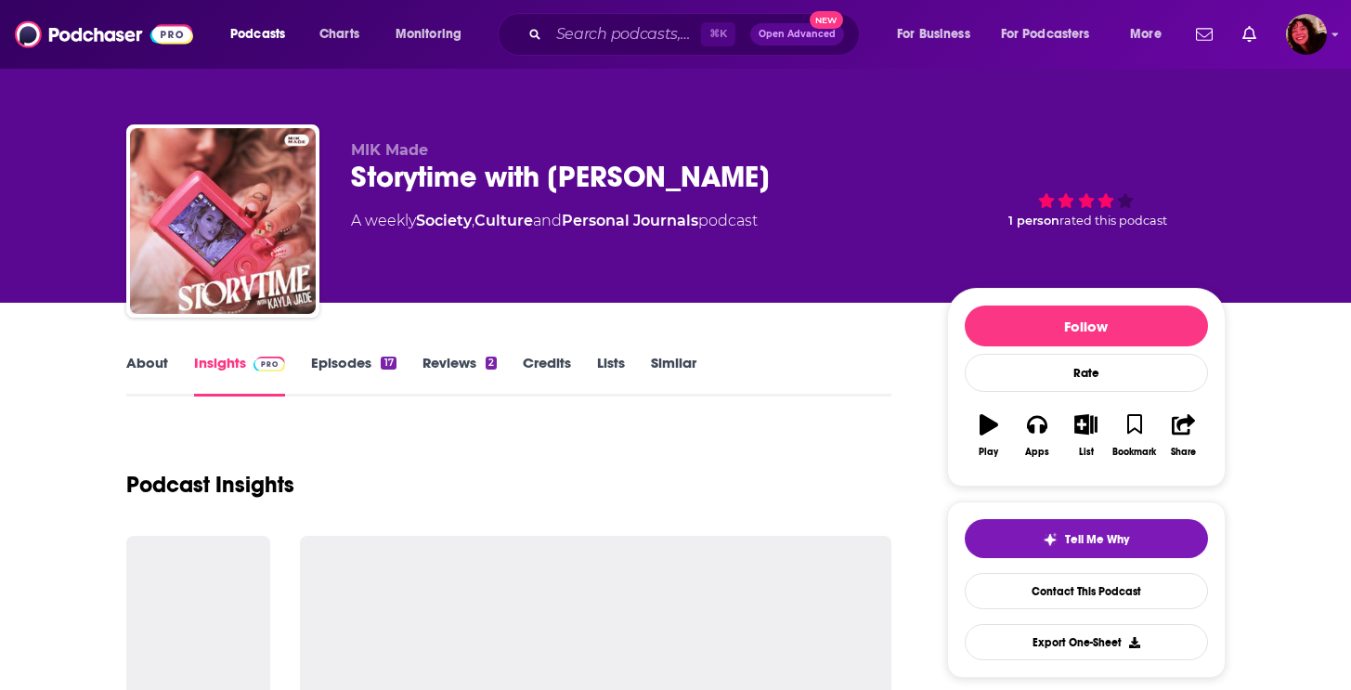 Image resolution: width=1351 pixels, height=690 pixels. What do you see at coordinates (269, 364) in the screenshot?
I see `img: Podchaser Pro` at bounding box center [269, 364].